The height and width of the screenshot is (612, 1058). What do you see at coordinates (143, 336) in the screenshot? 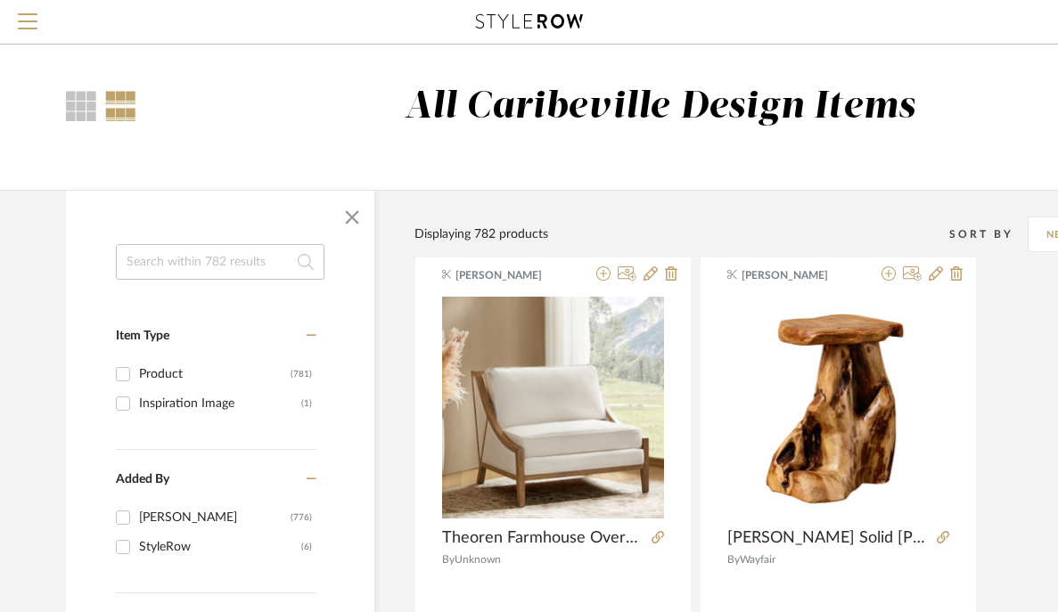
I see `span: Item Type` at bounding box center [143, 336].